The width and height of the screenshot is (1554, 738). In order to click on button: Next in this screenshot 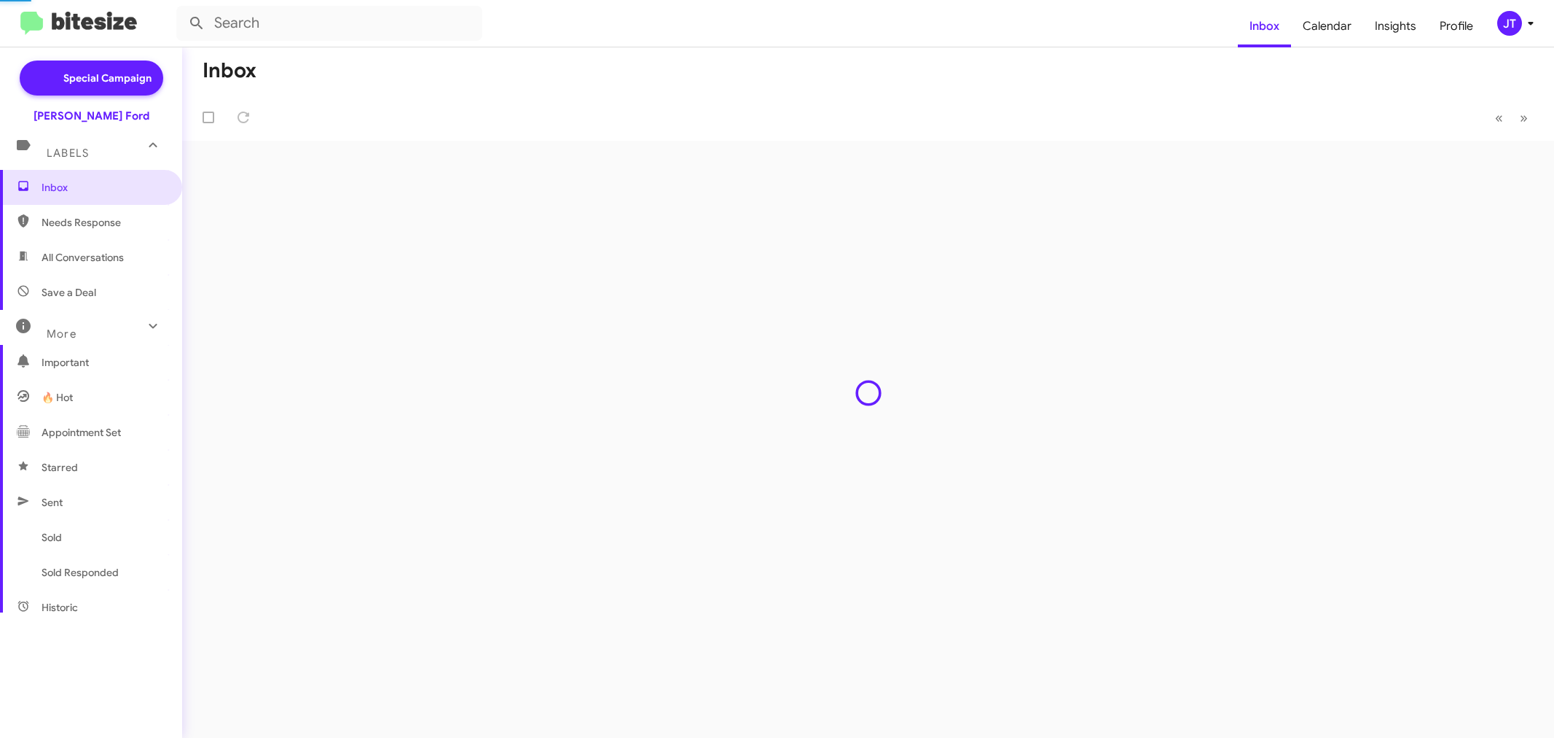, I will do `click(1524, 117)`.